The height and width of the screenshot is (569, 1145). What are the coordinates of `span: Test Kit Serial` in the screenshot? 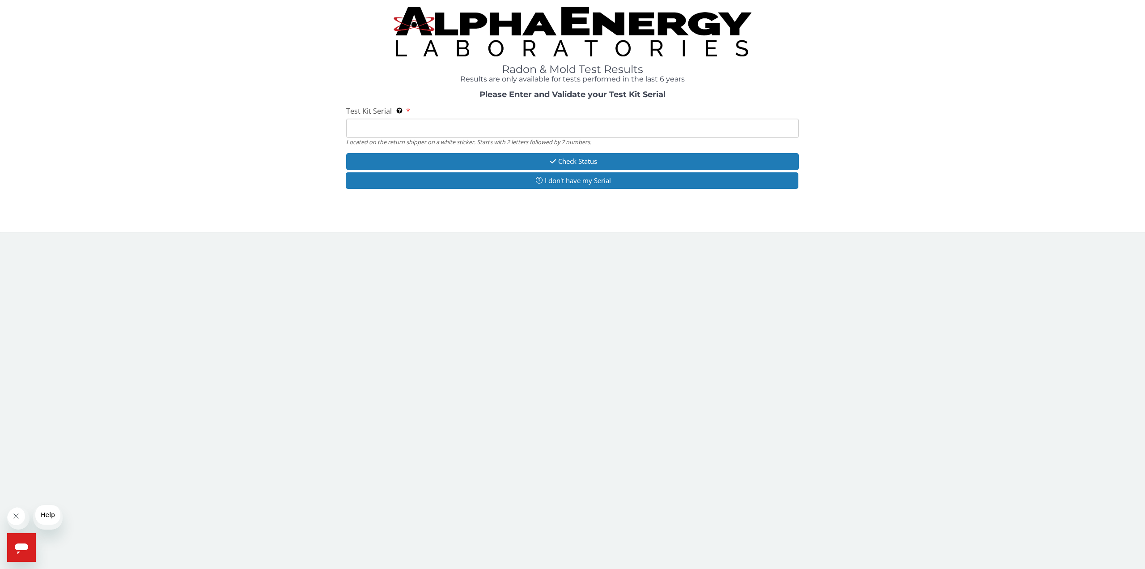 It's located at (369, 111).